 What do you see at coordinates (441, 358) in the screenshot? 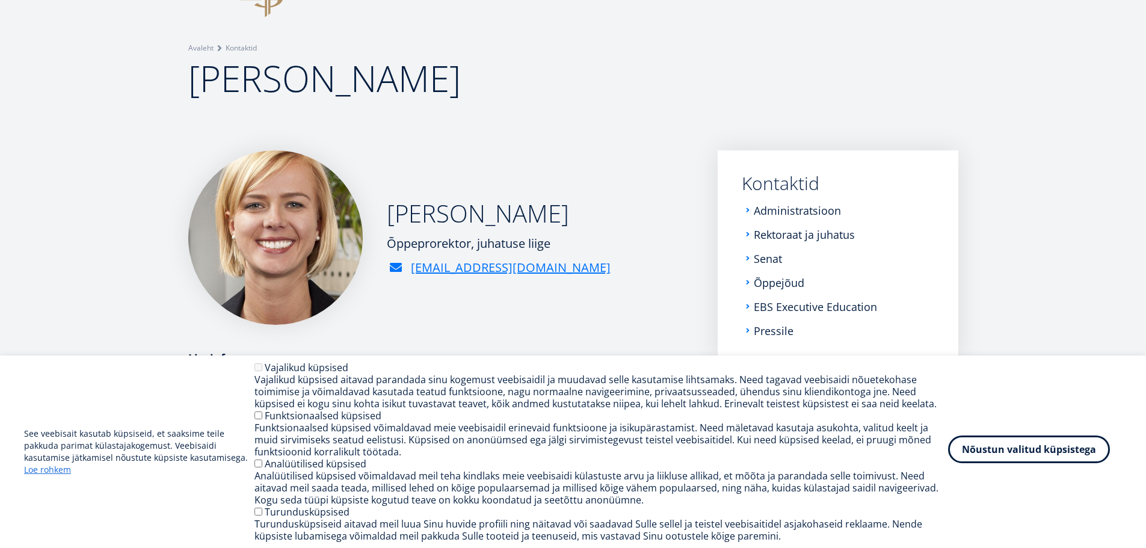
I see `div: Lisainfo` at bounding box center [441, 358].